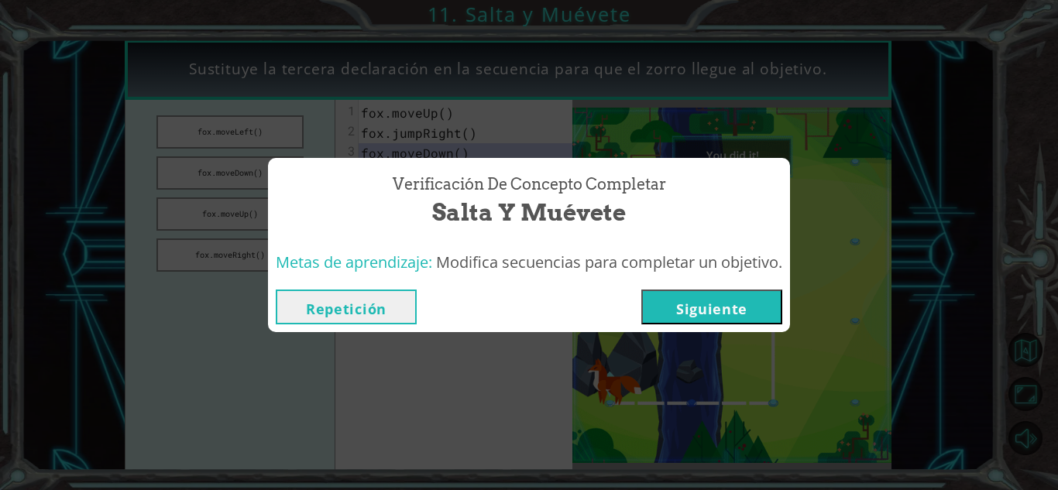 The width and height of the screenshot is (1058, 490). Describe the element at coordinates (346, 307) in the screenshot. I see `button: Repetición` at that location.